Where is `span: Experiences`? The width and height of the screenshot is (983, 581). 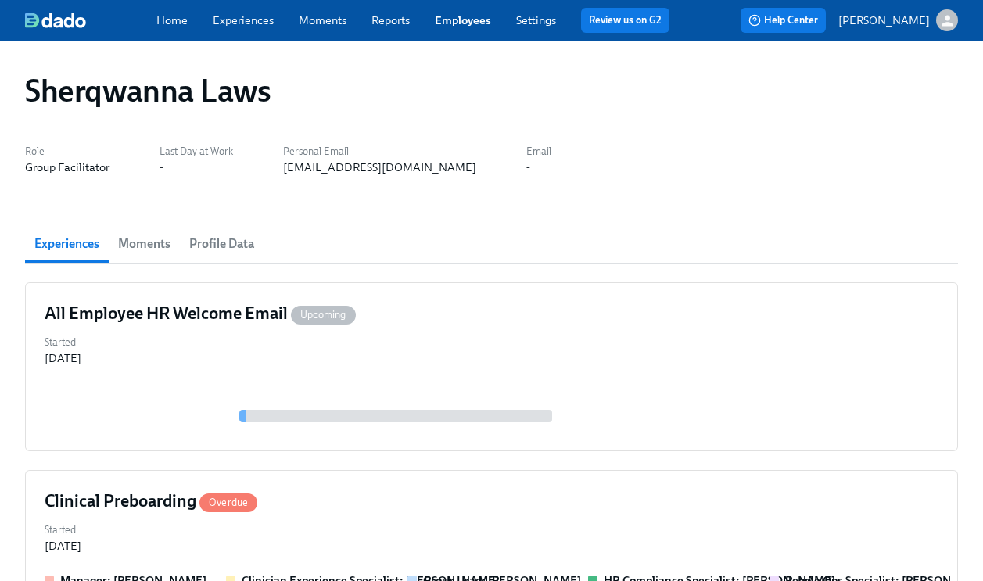 span: Experiences is located at coordinates (66, 244).